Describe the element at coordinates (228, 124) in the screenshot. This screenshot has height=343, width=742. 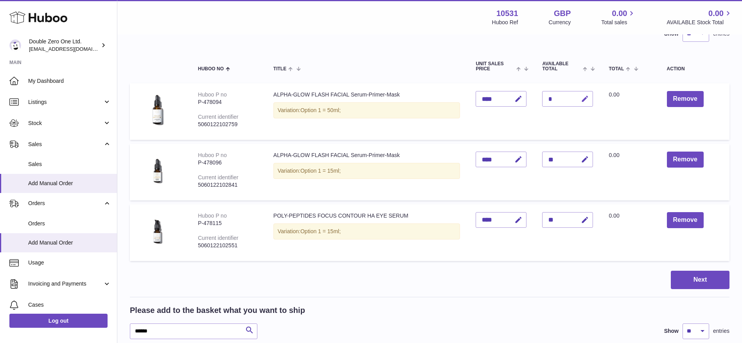
I see `div: 5060122102759` at that location.